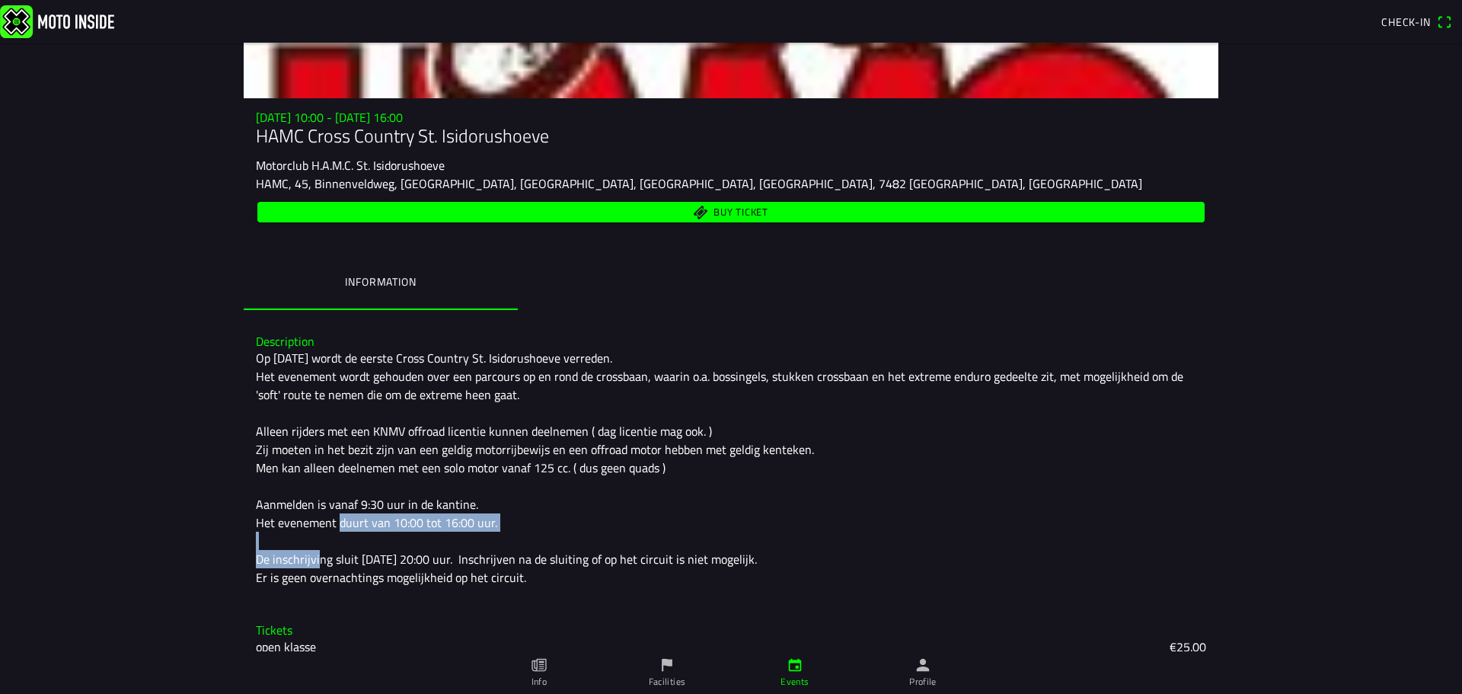 The height and width of the screenshot is (694, 1462). I want to click on ion-label: Profile, so click(923, 681).